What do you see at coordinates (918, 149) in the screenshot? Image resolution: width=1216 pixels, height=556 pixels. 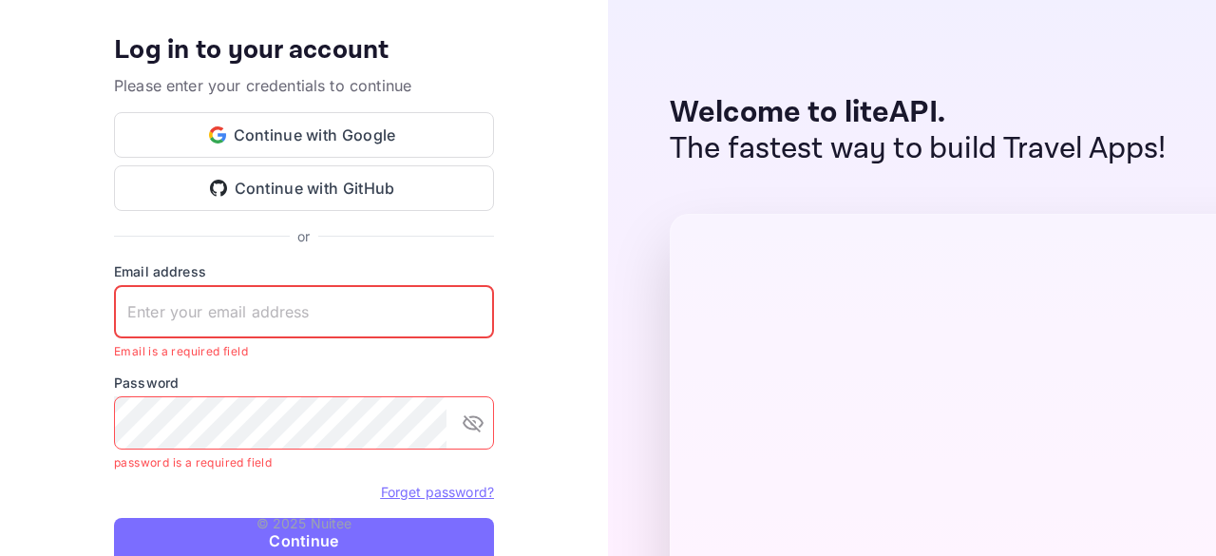 I see `p: The fastest way to build Travel Apps!` at bounding box center [918, 149].